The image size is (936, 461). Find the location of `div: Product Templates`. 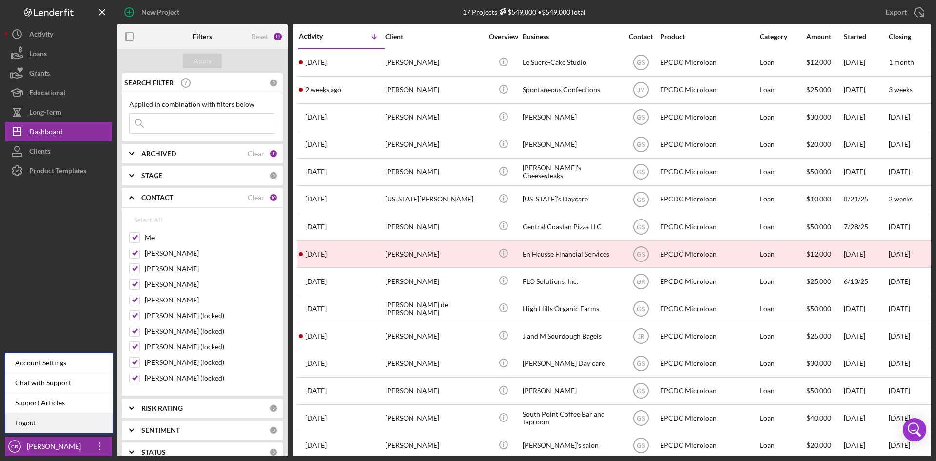

div: Product Templates is located at coordinates (58, 172).